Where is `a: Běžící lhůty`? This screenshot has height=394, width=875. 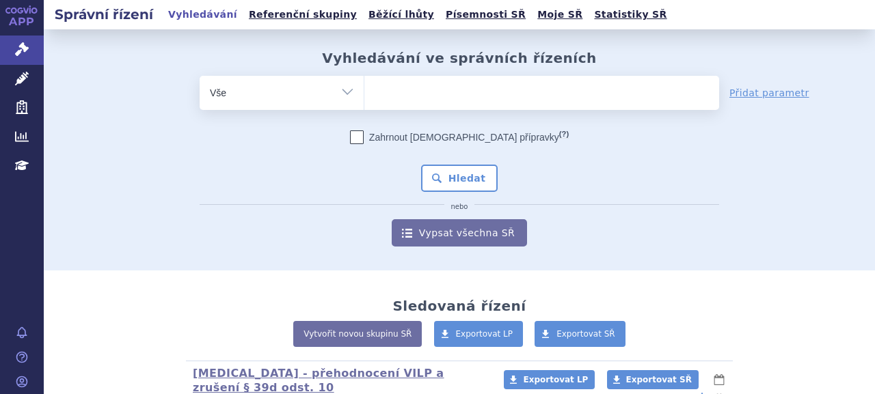 a: Běžící lhůty is located at coordinates (401, 14).